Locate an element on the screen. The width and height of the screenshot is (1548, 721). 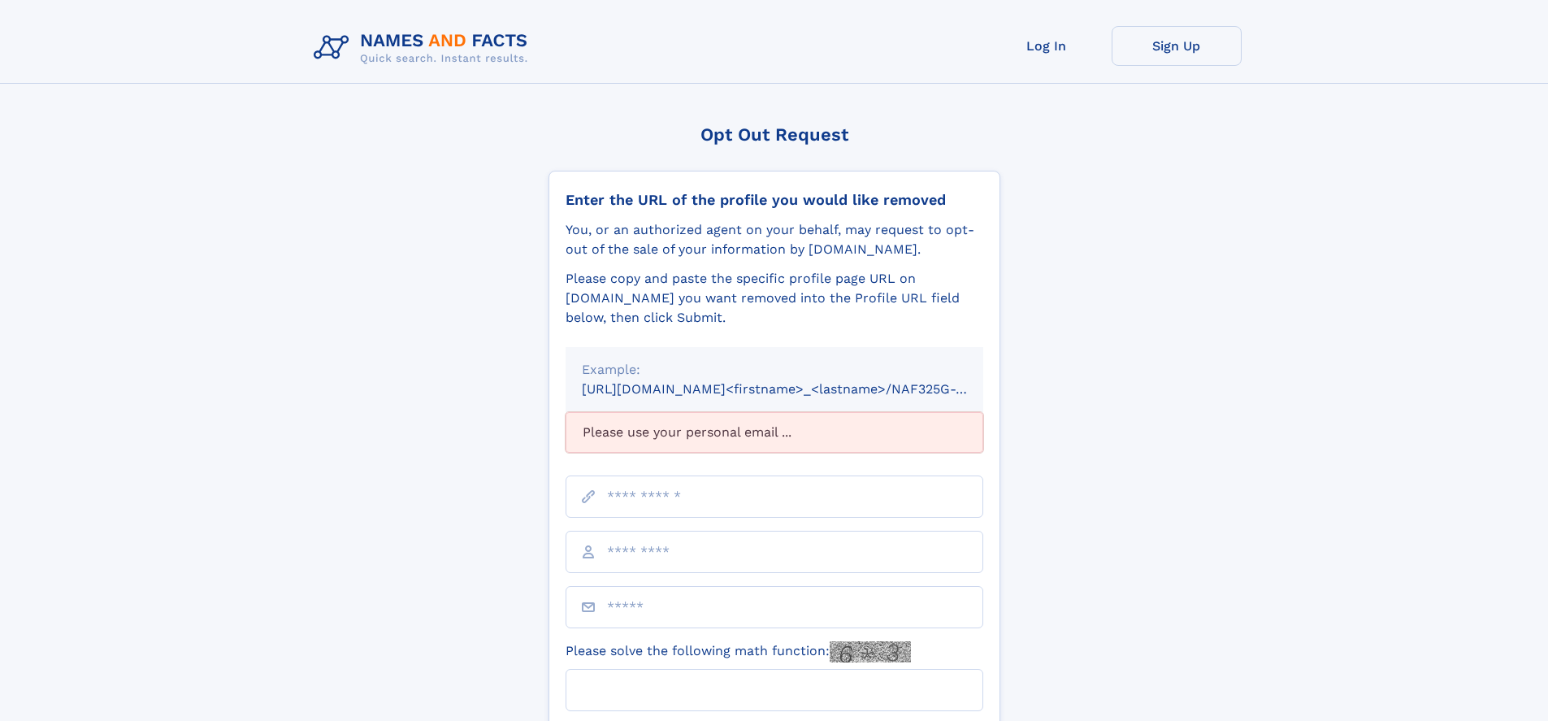
div: You, or an authorized agent on your behalf, may request to opt-out of the sale of your informatio... is located at coordinates (774, 240).